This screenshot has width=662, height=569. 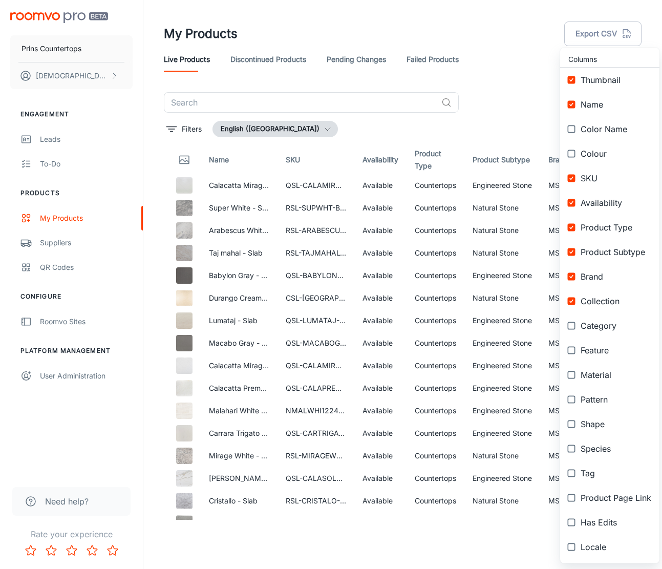 What do you see at coordinates (616, 498) in the screenshot?
I see `span: Product Page Link` at bounding box center [616, 498].